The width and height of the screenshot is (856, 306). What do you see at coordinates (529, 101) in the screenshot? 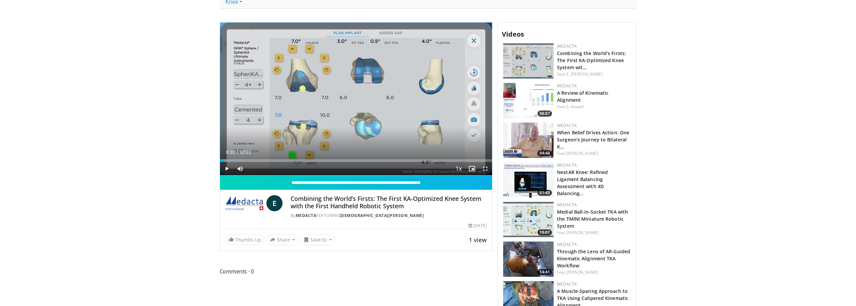
I see `a: 56:57` at bounding box center [529, 101].